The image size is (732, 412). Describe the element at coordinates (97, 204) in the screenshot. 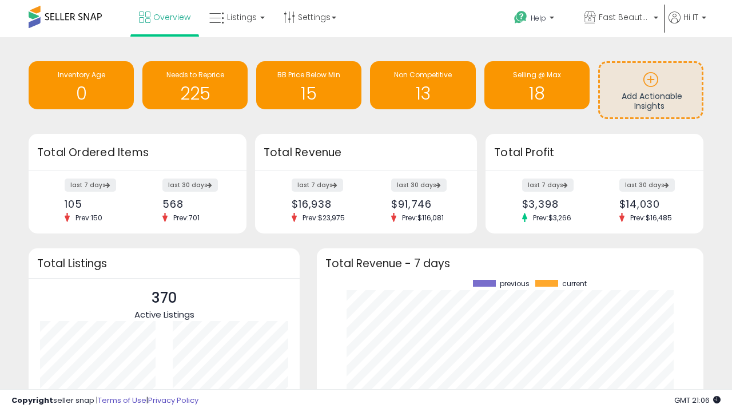

I see `div: 105` at that location.